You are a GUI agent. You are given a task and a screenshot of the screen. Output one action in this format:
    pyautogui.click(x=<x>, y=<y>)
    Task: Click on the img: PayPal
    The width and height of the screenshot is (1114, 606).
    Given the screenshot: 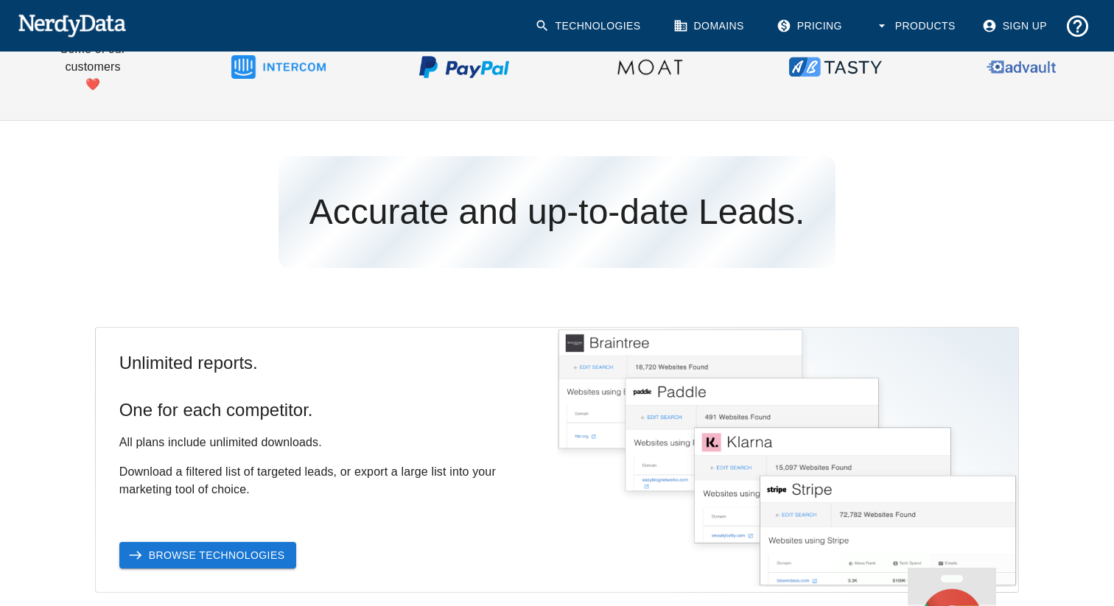 What is the action you would take?
    pyautogui.click(x=464, y=67)
    